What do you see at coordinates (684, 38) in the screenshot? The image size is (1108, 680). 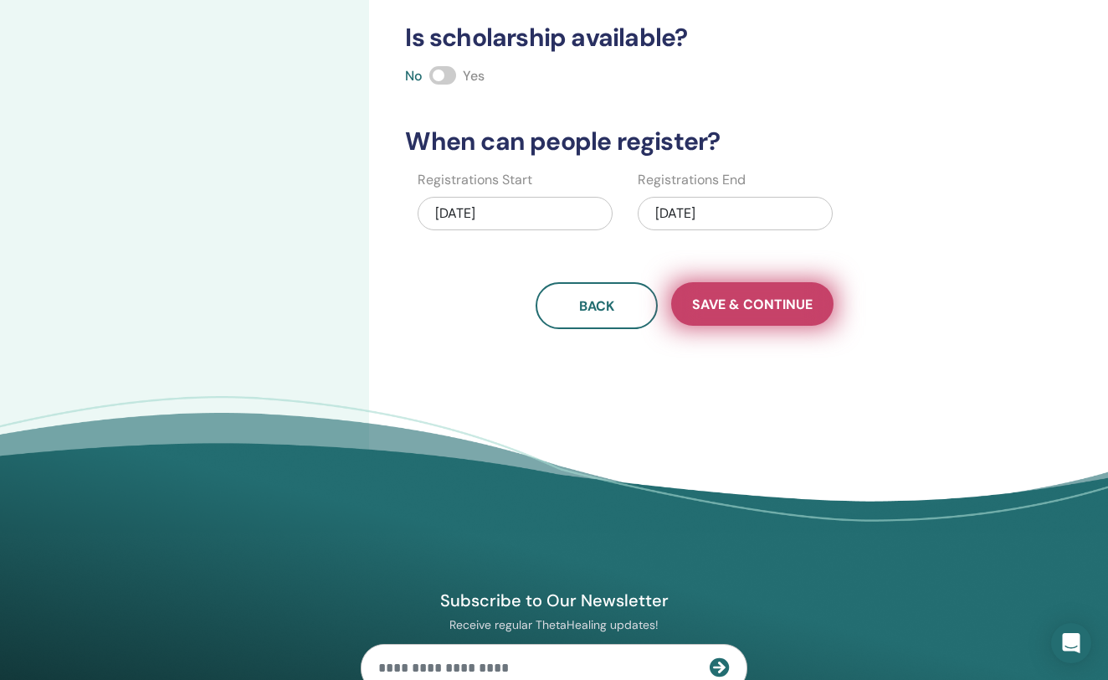 I see `h3: Is scholarship available?` at bounding box center [684, 38].